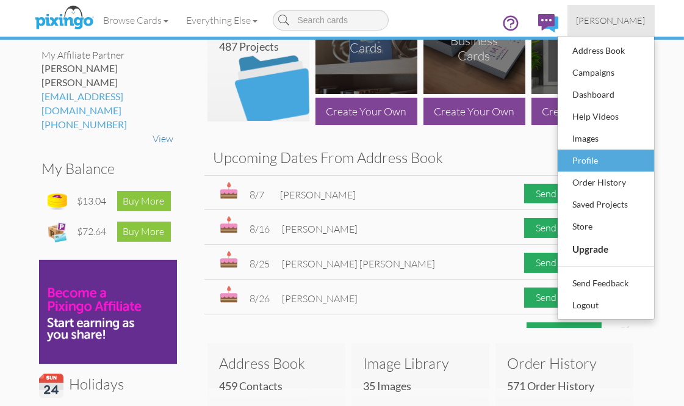 The height and width of the screenshot is (406, 684). What do you see at coordinates (92, 232) in the screenshot?
I see `td: $72.64` at bounding box center [92, 232].